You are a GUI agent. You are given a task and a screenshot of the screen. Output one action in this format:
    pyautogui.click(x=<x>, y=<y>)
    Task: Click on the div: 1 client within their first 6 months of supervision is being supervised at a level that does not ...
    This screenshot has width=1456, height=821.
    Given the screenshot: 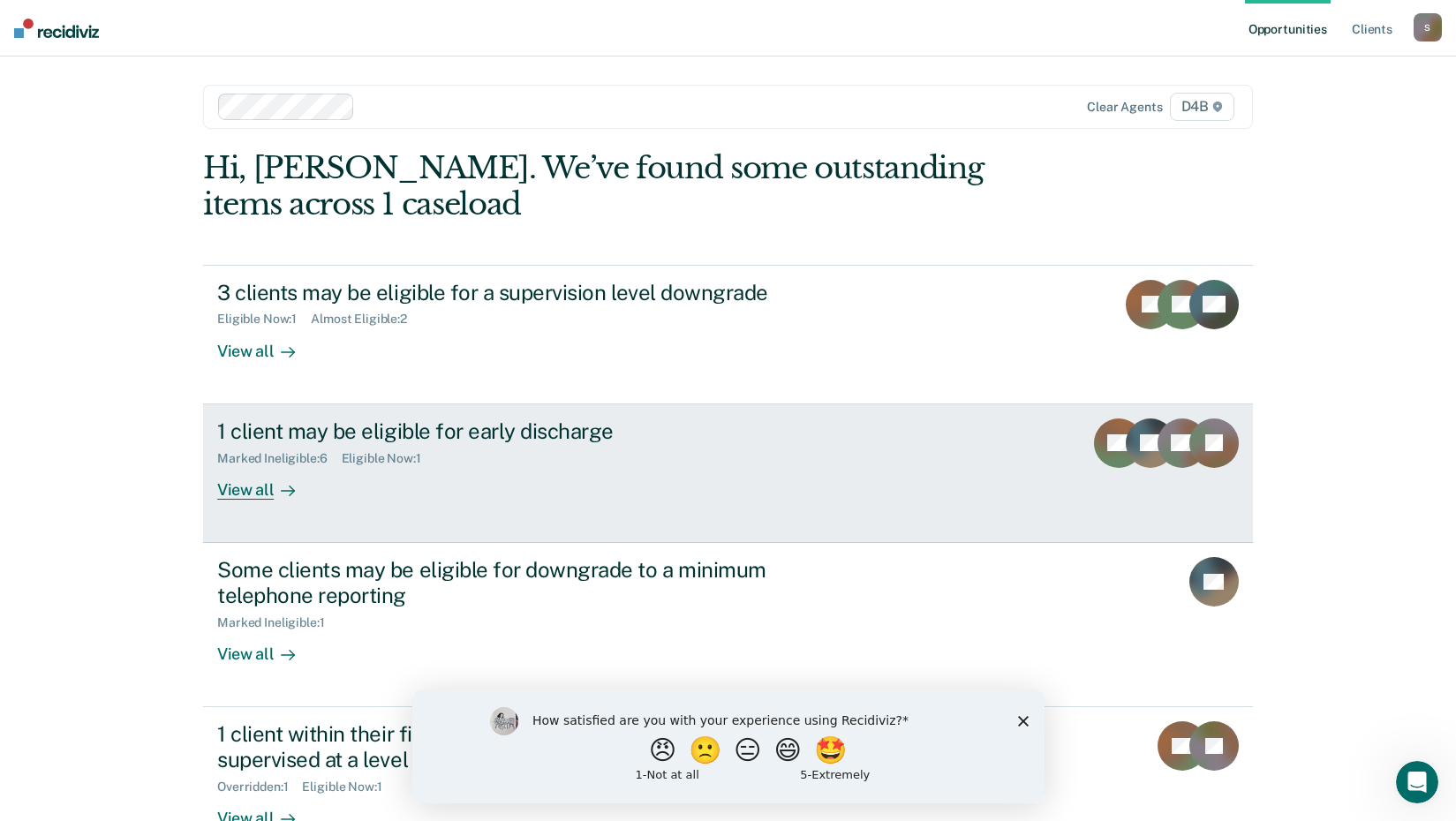 What is the action you would take?
    pyautogui.click(x=527, y=747)
    